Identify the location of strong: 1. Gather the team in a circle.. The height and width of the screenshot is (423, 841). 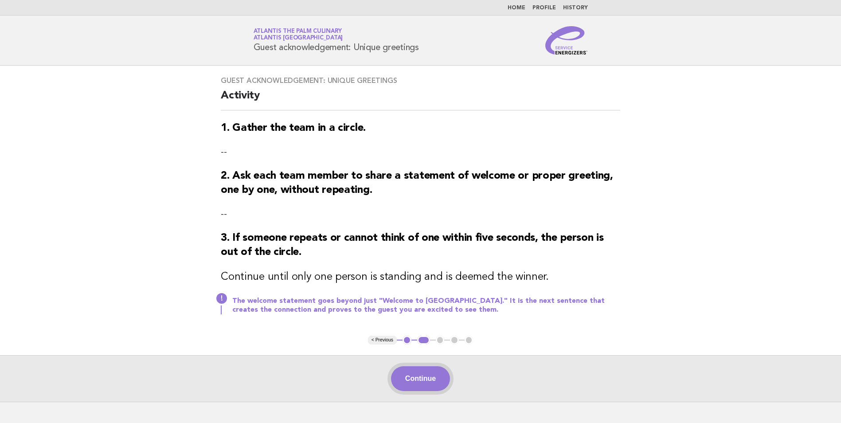
(293, 128).